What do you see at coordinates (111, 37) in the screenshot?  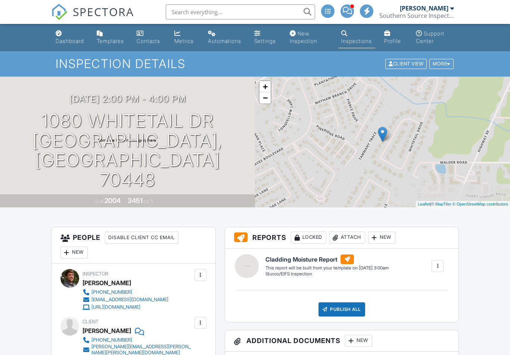 I see `a: Templates` at bounding box center [111, 37].